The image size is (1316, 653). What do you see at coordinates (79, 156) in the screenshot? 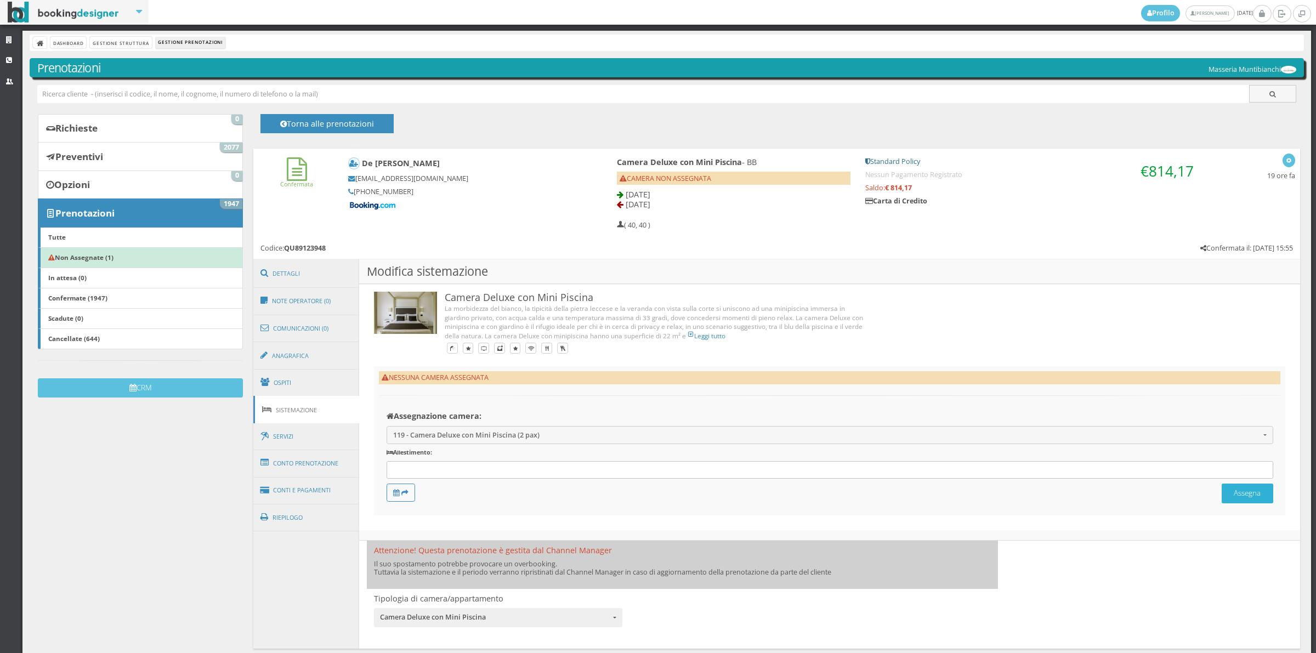
I see `b: Preventivi` at bounding box center [79, 156].